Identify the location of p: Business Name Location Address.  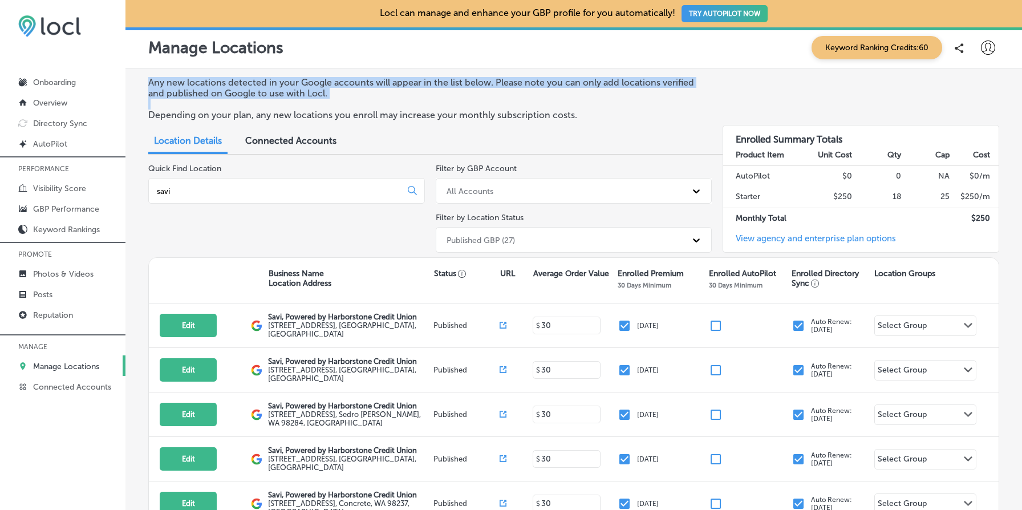
(300, 278).